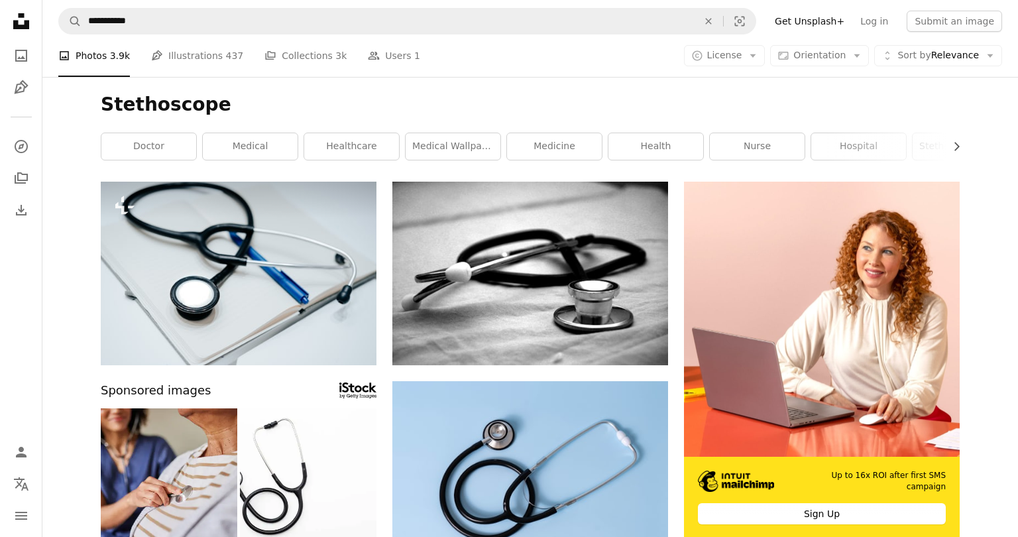 This screenshot has height=537, width=1018. Describe the element at coordinates (351, 147) in the screenshot. I see `a: healthcare` at that location.